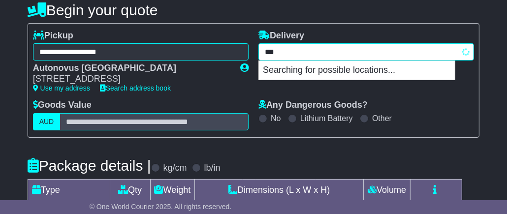 The image size is (507, 214). What do you see at coordinates (281, 36) in the screenshot?
I see `label: Delivery` at bounding box center [281, 36].